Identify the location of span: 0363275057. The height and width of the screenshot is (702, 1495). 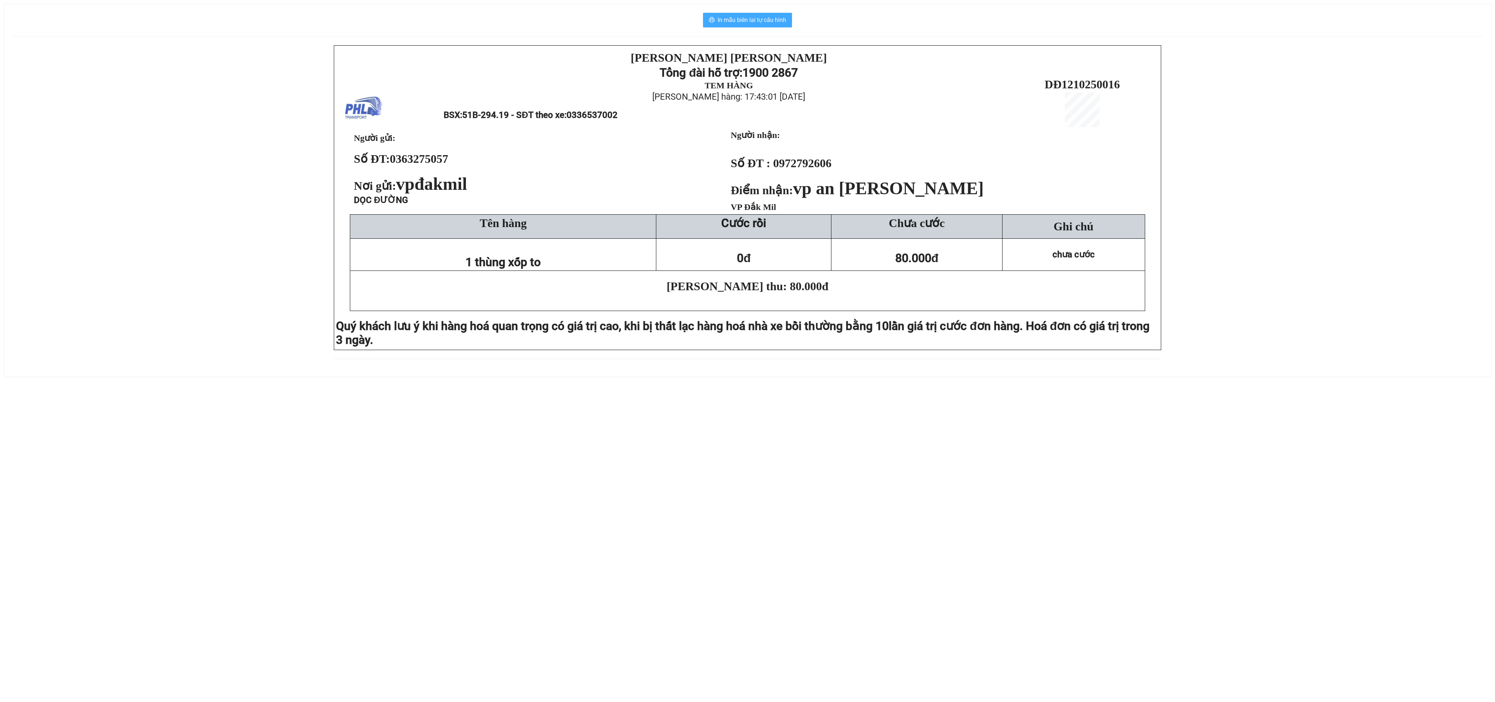
(419, 159).